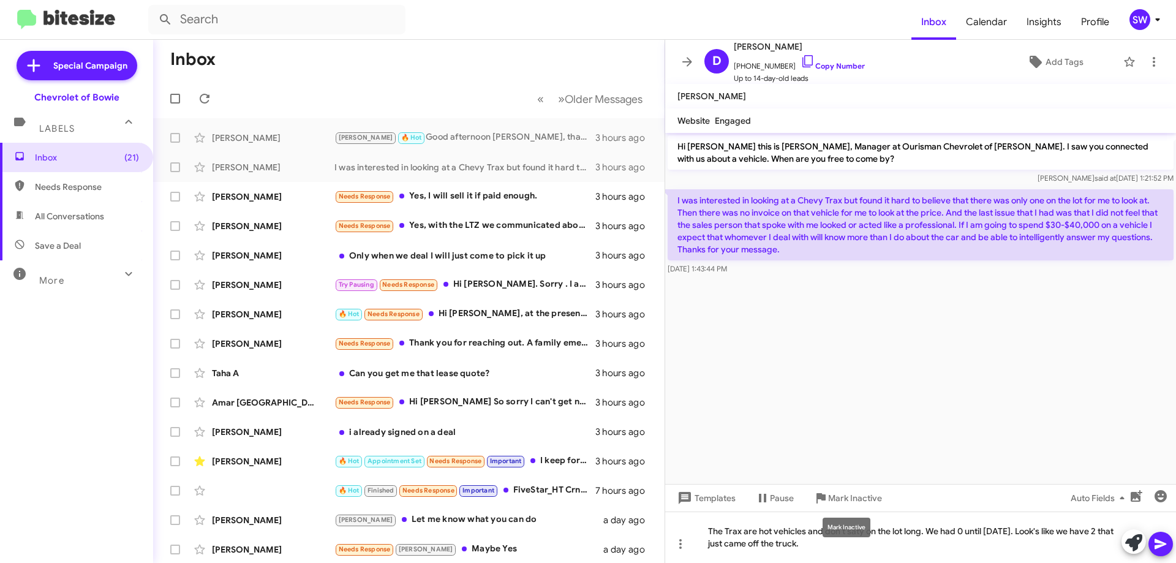 The width and height of the screenshot is (1176, 563). Describe the element at coordinates (705, 498) in the screenshot. I see `button: Templates` at that location.